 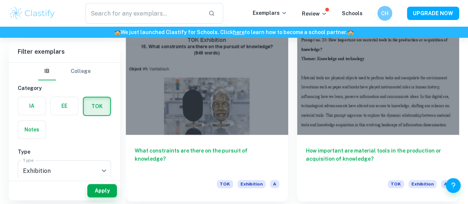 I want to click on button: Help and Feedback, so click(x=453, y=185).